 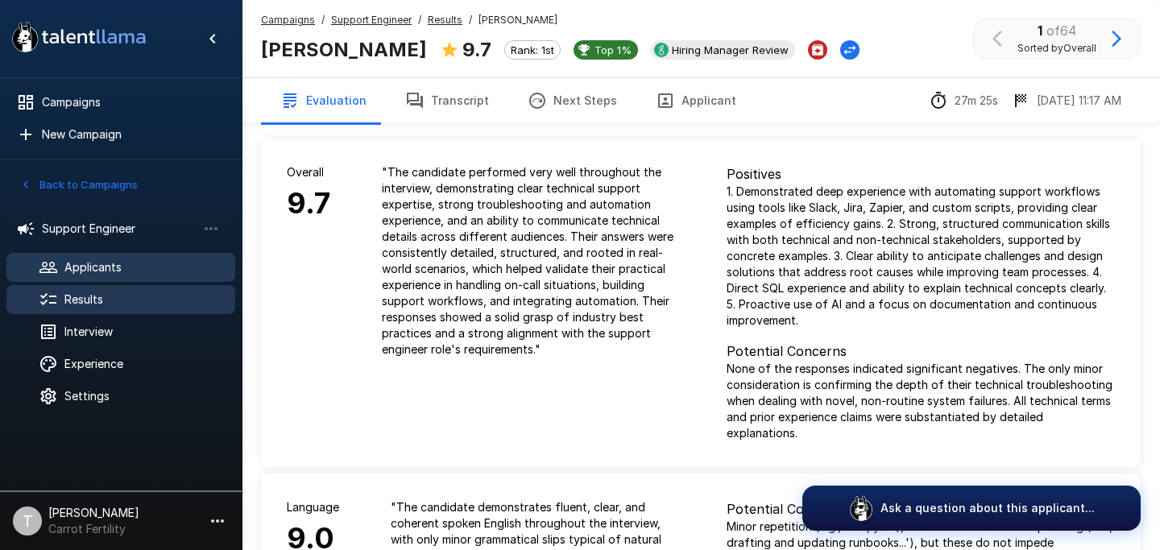 What do you see at coordinates (1066, 101) in the screenshot?
I see `div: The date and time when the interview was completed` at bounding box center [1066, 101].